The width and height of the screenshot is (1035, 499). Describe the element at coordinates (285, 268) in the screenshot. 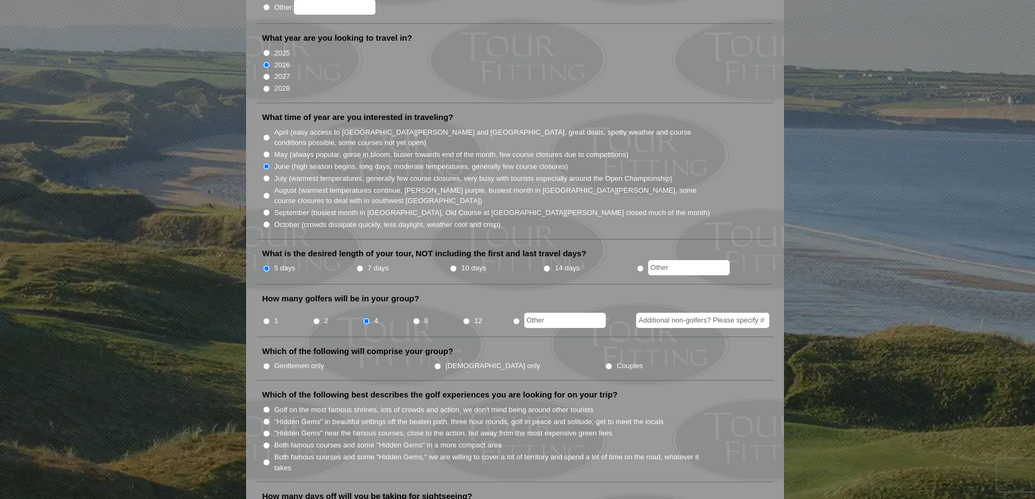

I see `label: 5 days` at that location.